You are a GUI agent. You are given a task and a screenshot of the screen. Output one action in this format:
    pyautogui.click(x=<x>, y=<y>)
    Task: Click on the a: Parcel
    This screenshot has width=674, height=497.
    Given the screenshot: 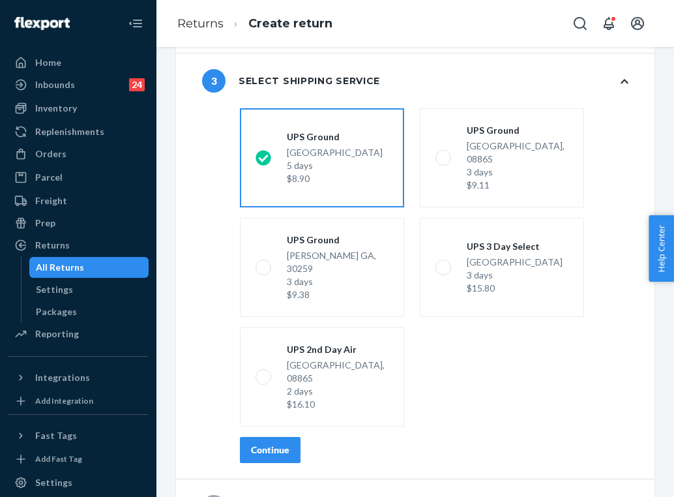 What is the action you would take?
    pyautogui.click(x=78, y=177)
    